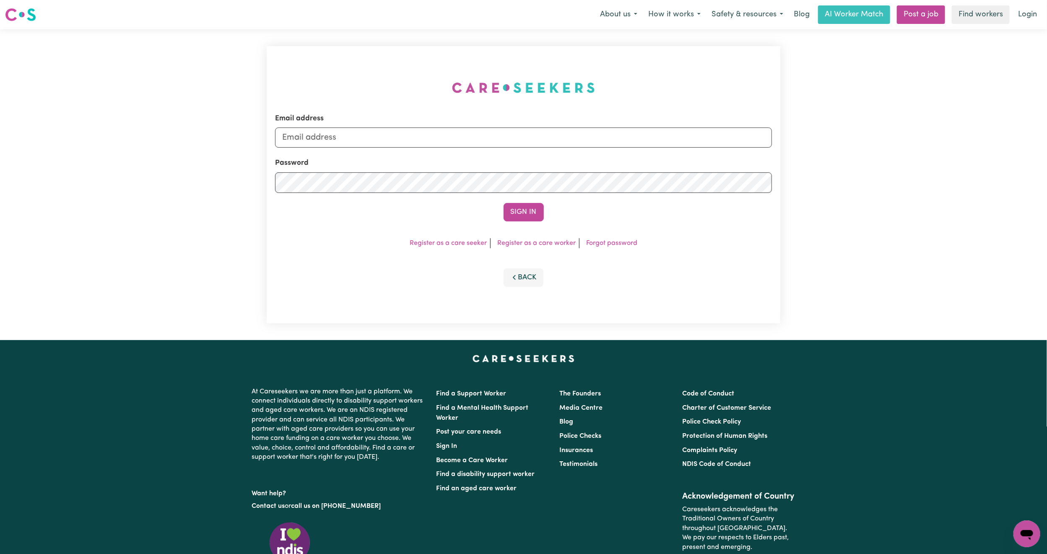 This screenshot has width=1047, height=554. Describe the element at coordinates (523, 138) in the screenshot. I see `input: Email address` at that location.